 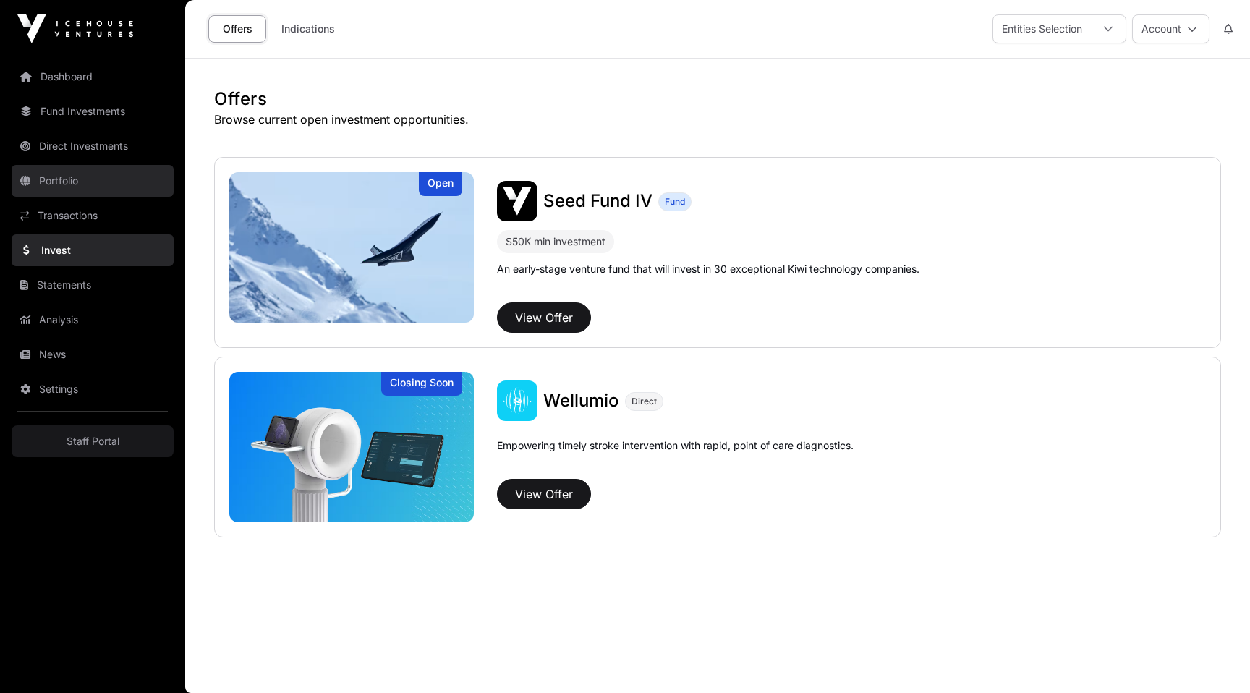 I want to click on p: Empowering timely stroke intervention with rapid, point of care diagnostics., so click(x=675, y=456).